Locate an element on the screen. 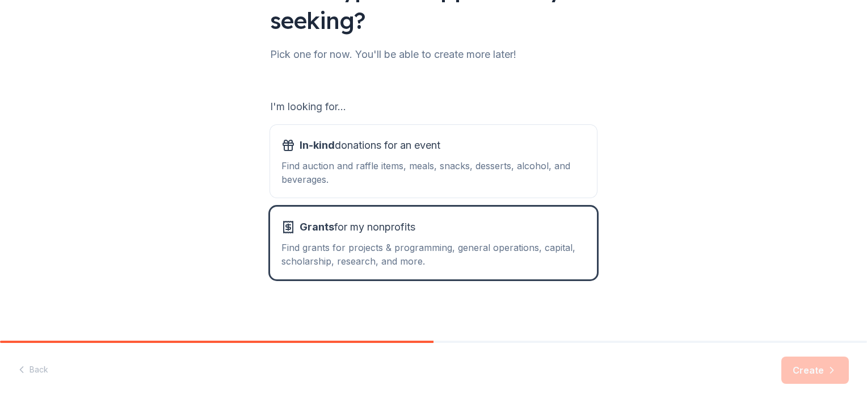 The height and width of the screenshot is (402, 867). button: Grantsfor my nonprofitsFind grants for projects & programming, general operations, capital, schol... is located at coordinates (434, 243).